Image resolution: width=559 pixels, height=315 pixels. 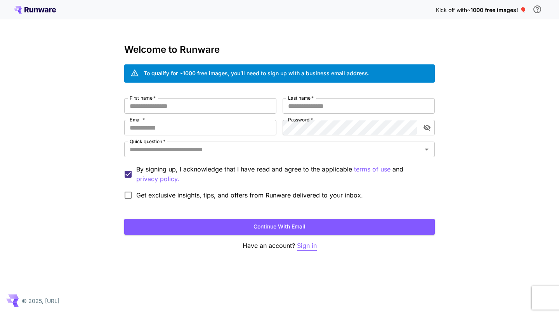 What do you see at coordinates (257, 73) in the screenshot?
I see `div: To qualify for ~1000 free images, you’ll need to sign up with a business email address.` at bounding box center [257, 73].